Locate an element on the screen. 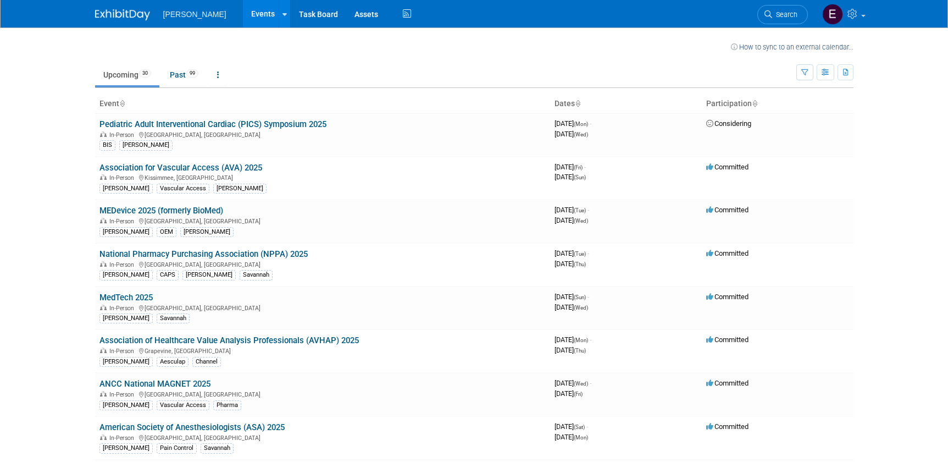 Image resolution: width=948 pixels, height=462 pixels. th: Event is located at coordinates (323, 104).